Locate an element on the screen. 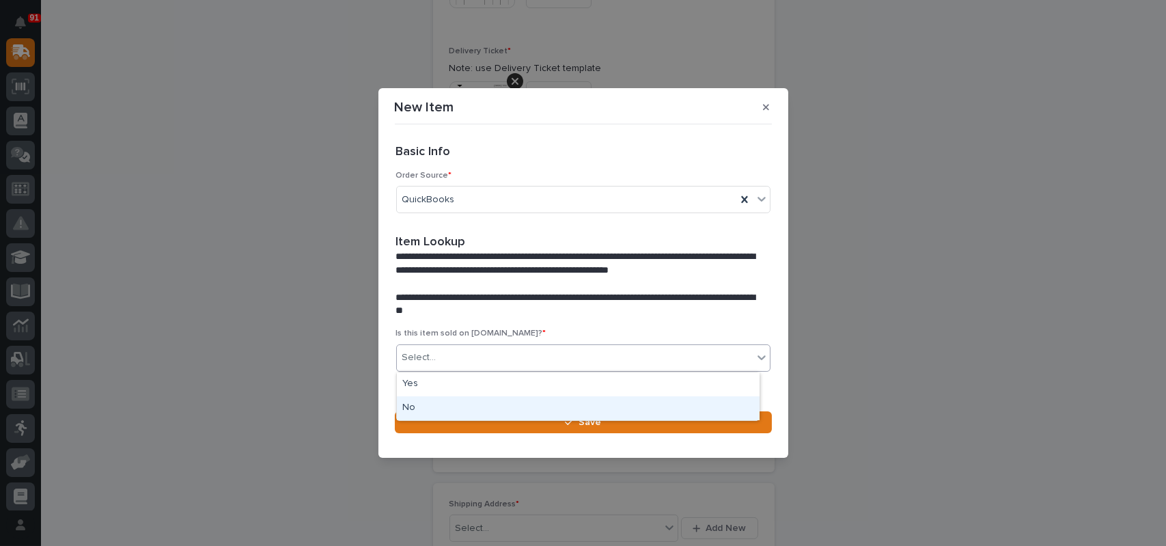 This screenshot has width=1166, height=546. button: Save is located at coordinates (583, 422).